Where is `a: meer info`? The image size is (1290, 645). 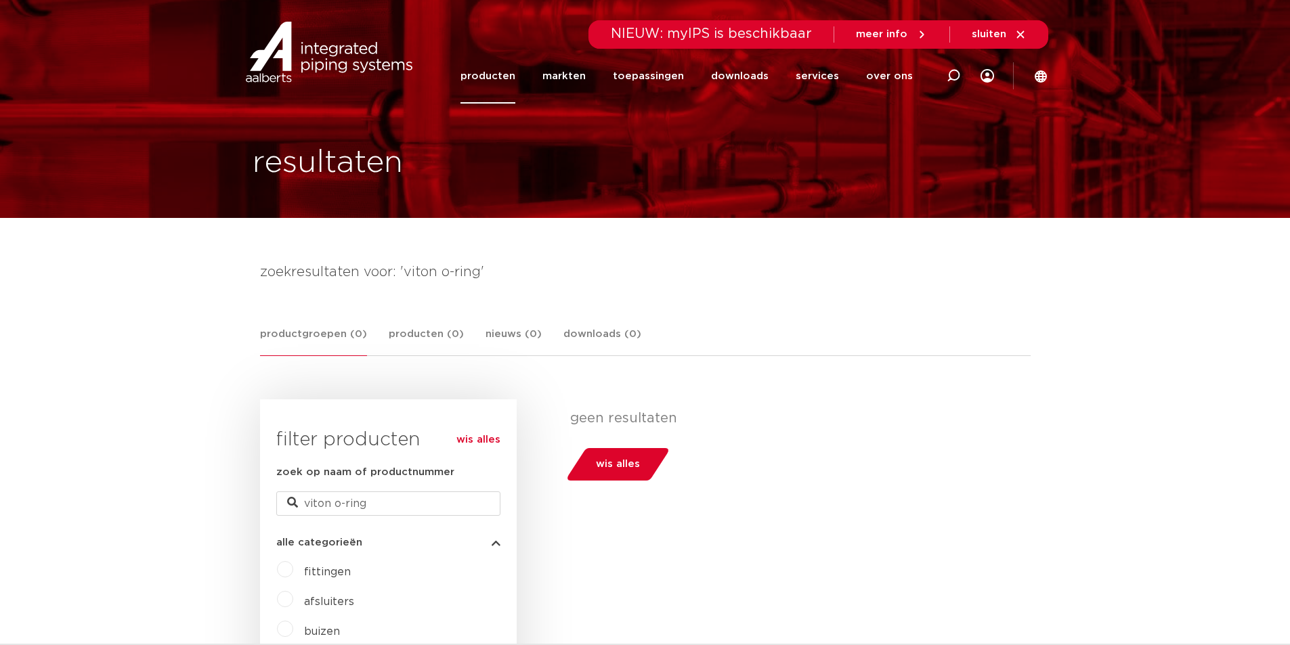
a: meer info is located at coordinates (892, 35).